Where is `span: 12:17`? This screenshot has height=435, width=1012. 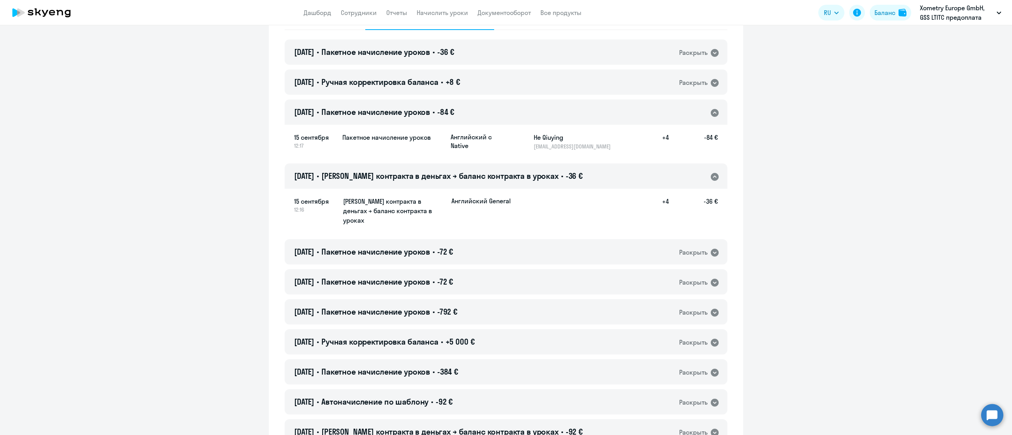
span: 12:17 is located at coordinates (315, 146).